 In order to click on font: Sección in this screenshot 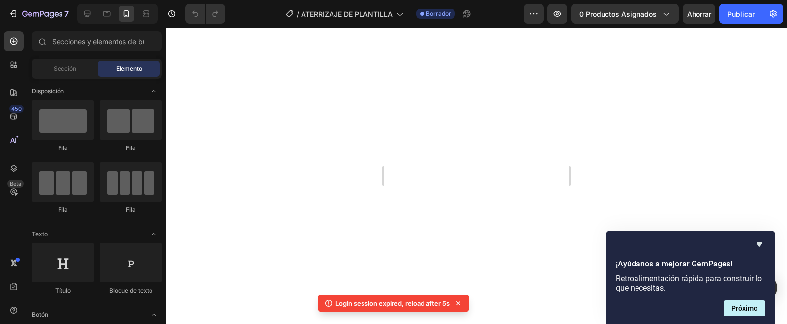, I will do `click(65, 68)`.